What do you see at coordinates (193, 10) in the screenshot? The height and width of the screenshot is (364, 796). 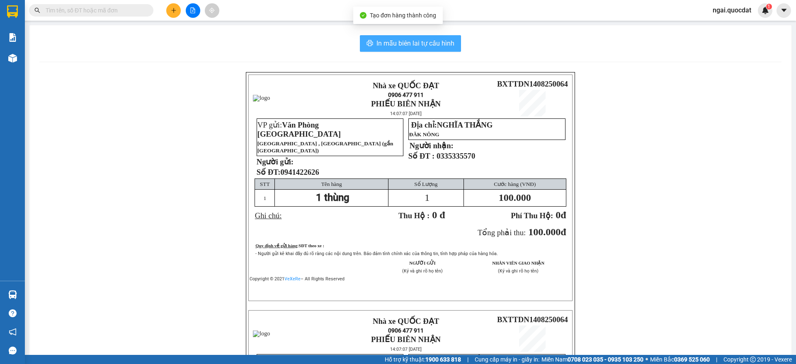 I see `button: file-add` at bounding box center [193, 10].